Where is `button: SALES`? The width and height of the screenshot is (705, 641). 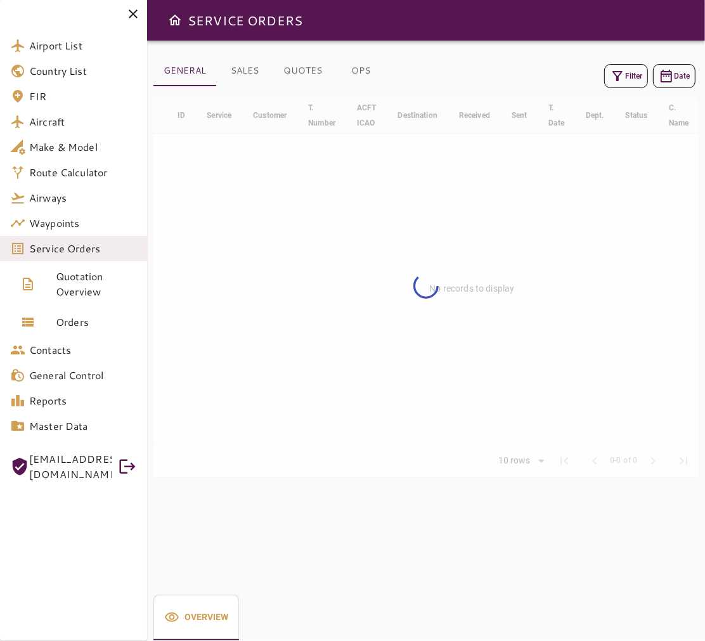
button: SALES is located at coordinates (245, 71).